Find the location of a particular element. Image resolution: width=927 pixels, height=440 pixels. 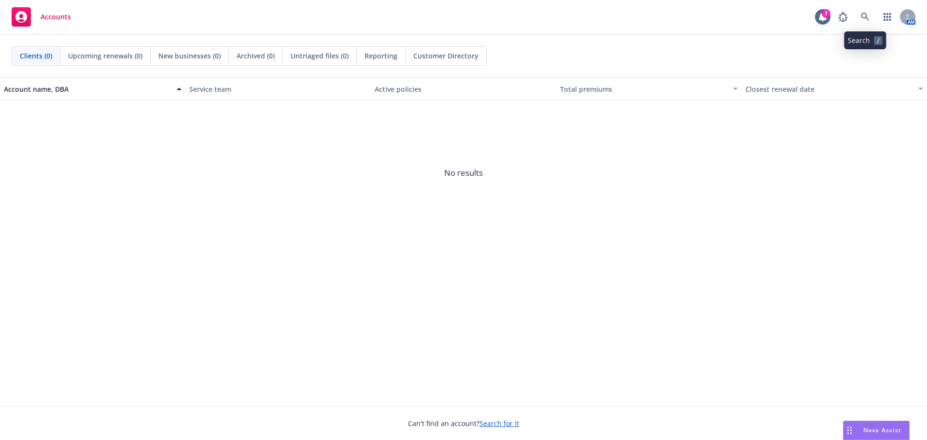

span: Reporting is located at coordinates (381, 56).